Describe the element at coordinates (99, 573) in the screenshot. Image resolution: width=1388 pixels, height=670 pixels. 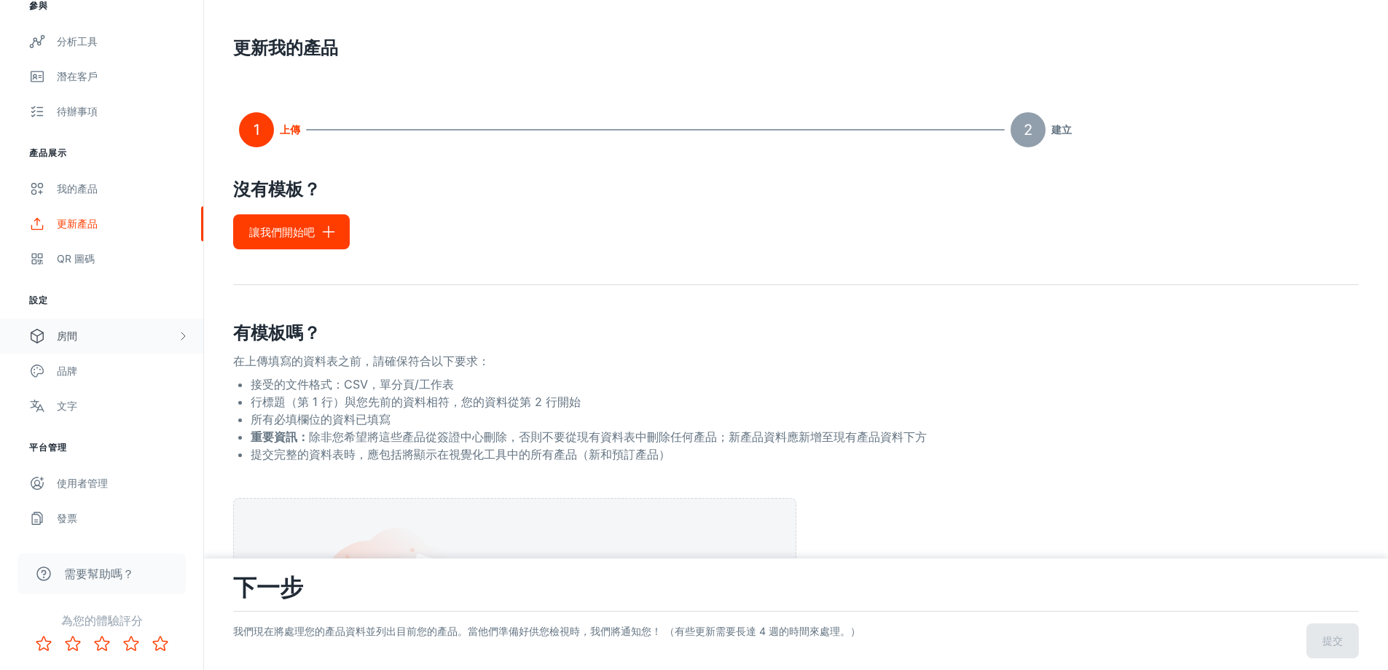
I see `font: 需要幫助嗎？` at that location.